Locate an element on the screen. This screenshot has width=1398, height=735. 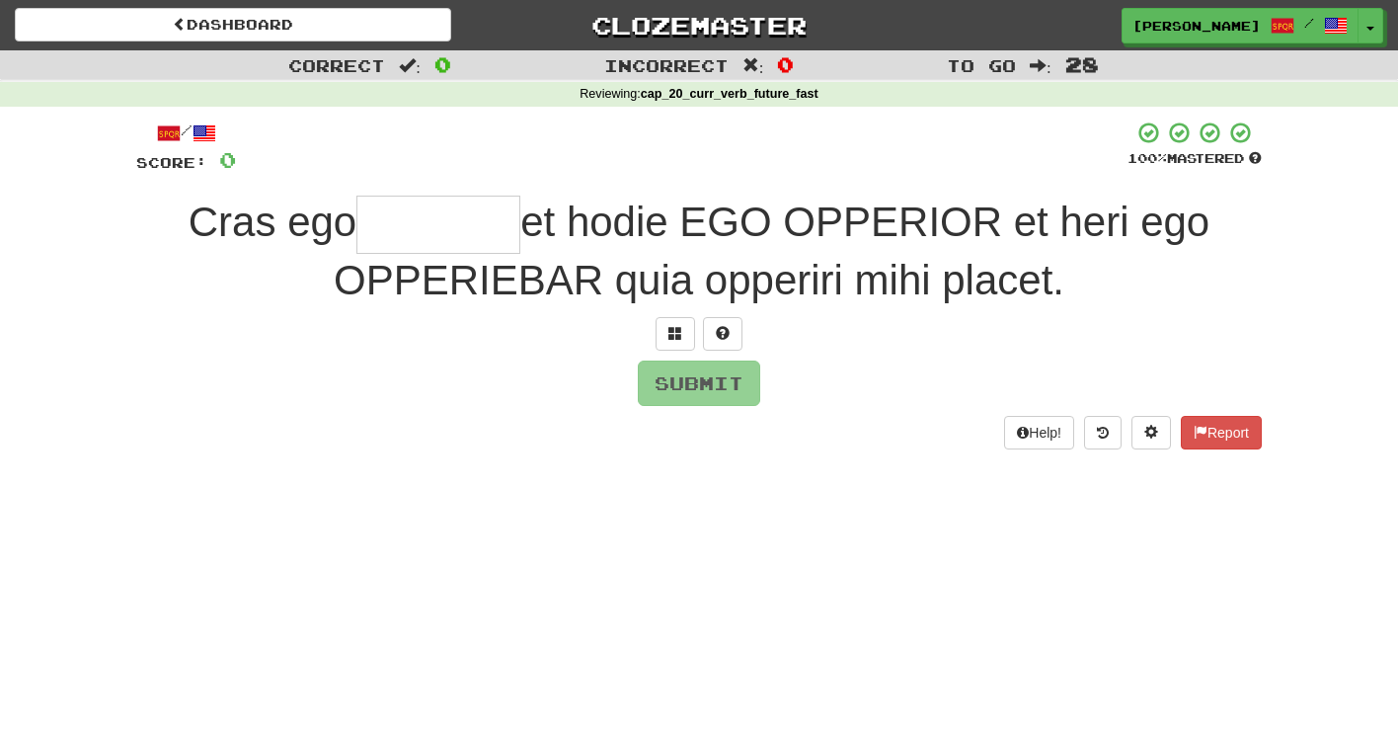
span: Score: is located at coordinates (172, 162).